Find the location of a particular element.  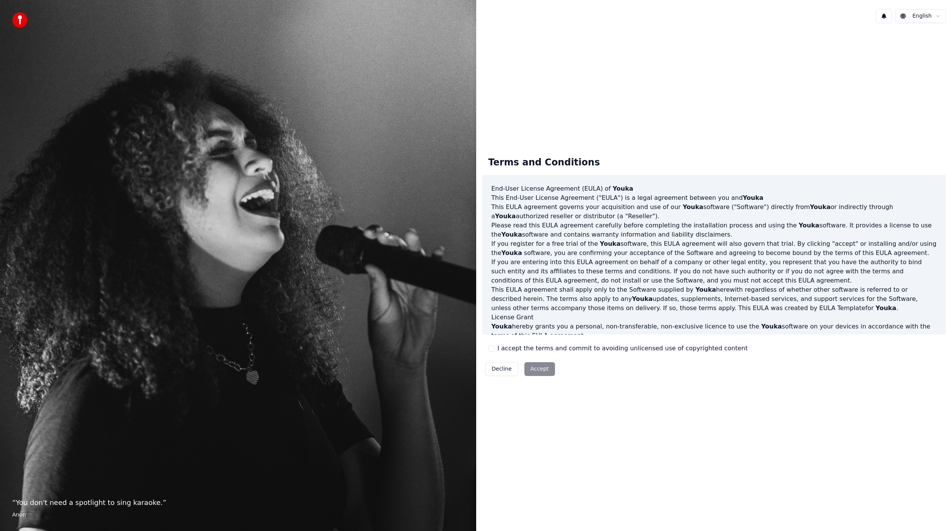

button: Decline is located at coordinates (502, 369).